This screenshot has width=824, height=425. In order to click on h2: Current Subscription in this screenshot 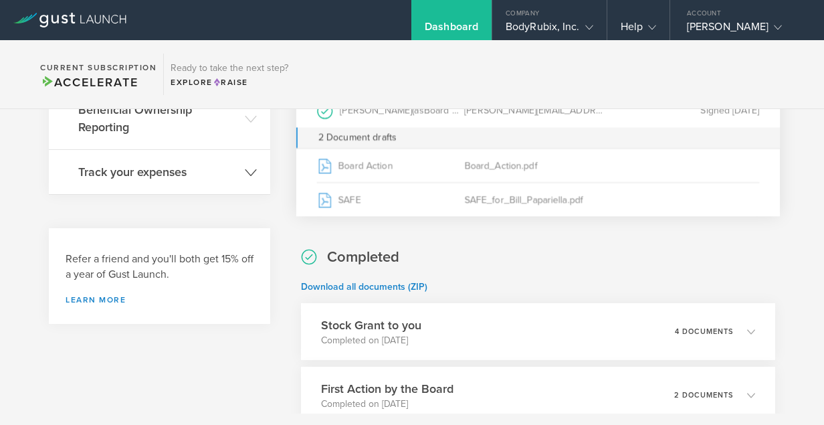, I will do `click(98, 68)`.